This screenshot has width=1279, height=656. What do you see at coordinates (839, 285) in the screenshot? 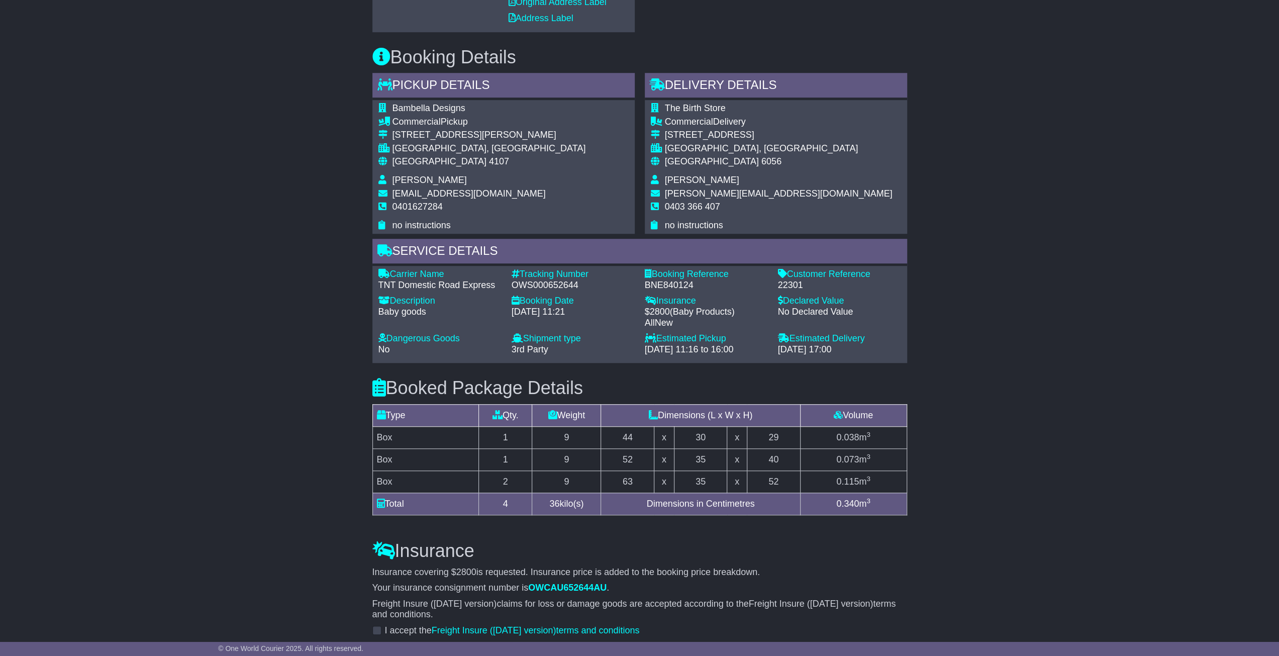
I see `div: 22301` at bounding box center [839, 285].